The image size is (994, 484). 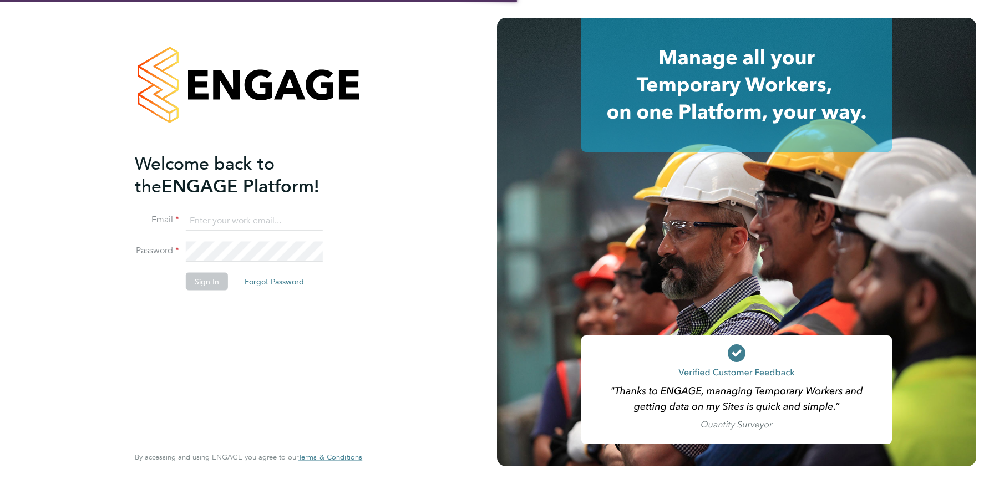 What do you see at coordinates (157, 220) in the screenshot?
I see `label: Email` at bounding box center [157, 220].